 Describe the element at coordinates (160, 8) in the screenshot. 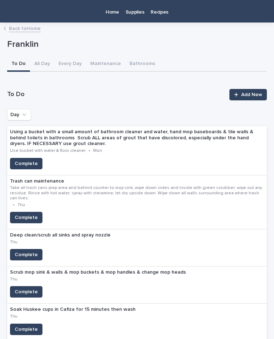

I see `p: Recipes` at that location.